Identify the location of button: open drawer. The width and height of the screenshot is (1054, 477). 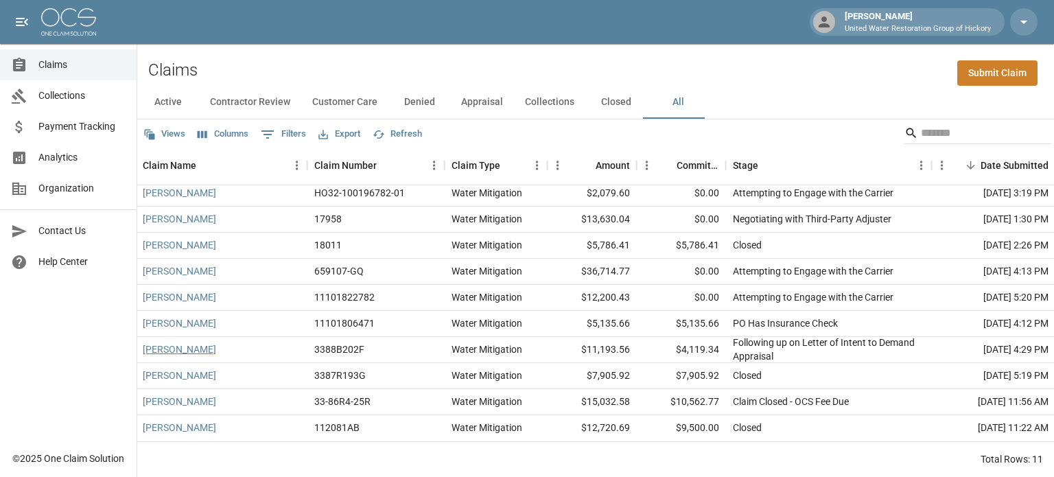
(22, 22).